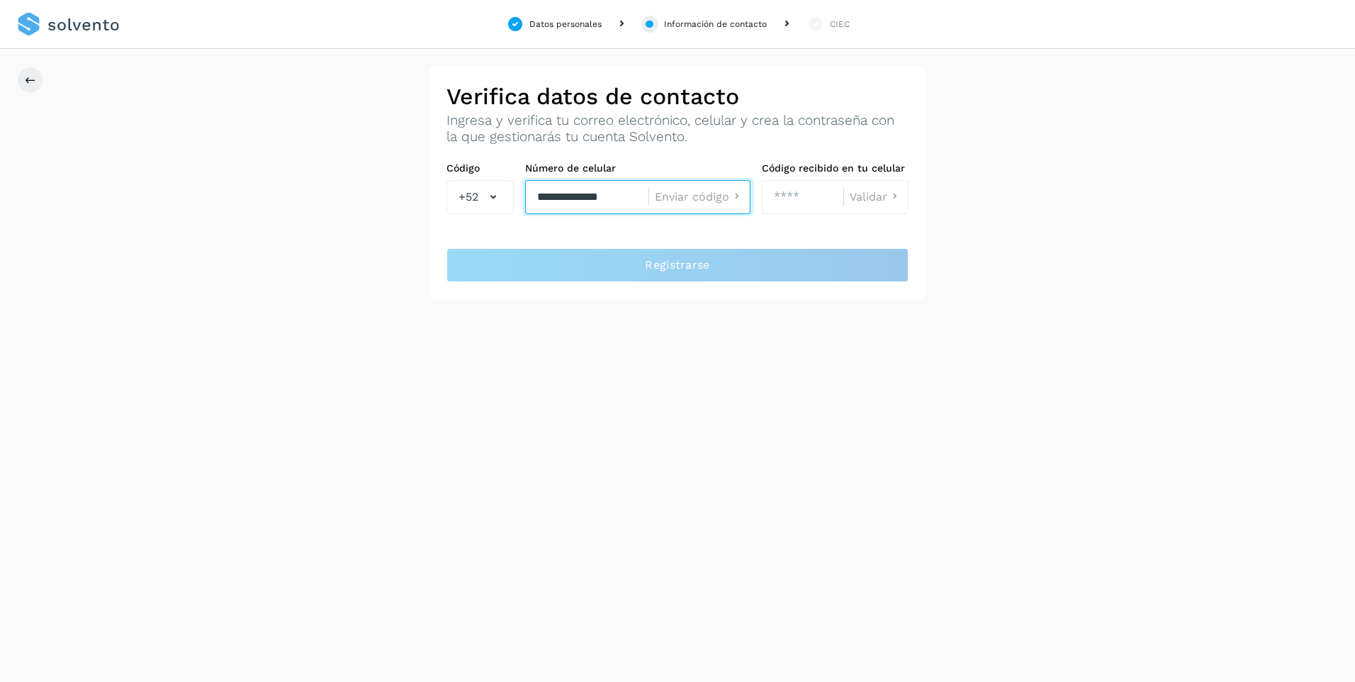  Describe the element at coordinates (480, 168) in the screenshot. I see `label: Código` at that location.